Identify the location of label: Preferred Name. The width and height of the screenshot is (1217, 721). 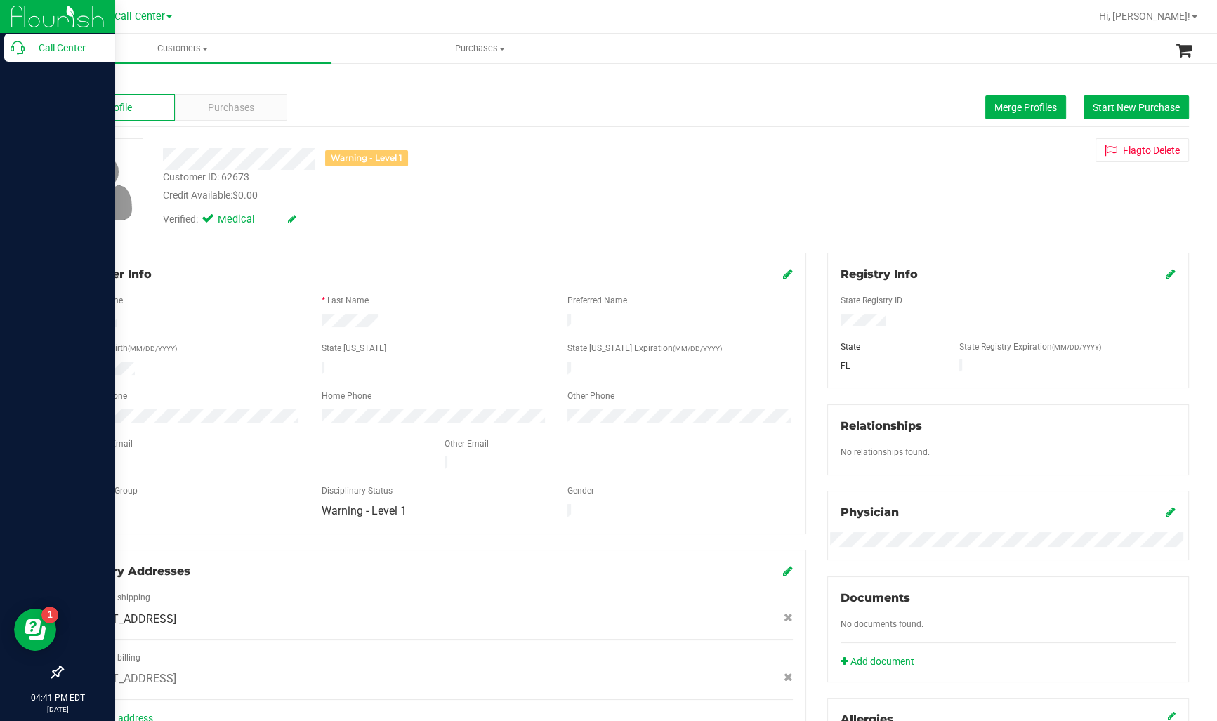
(597, 301).